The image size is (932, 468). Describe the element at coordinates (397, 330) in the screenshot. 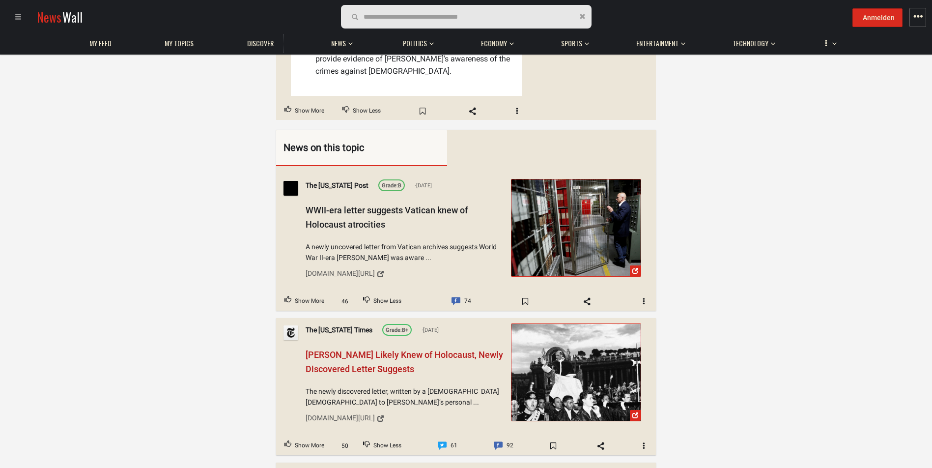

I see `div: B+` at that location.